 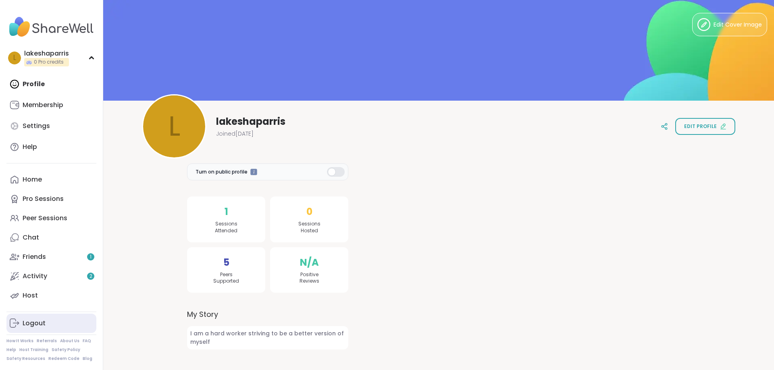 What do you see at coordinates (26, 359) in the screenshot?
I see `a: Safety Resources` at bounding box center [26, 359].